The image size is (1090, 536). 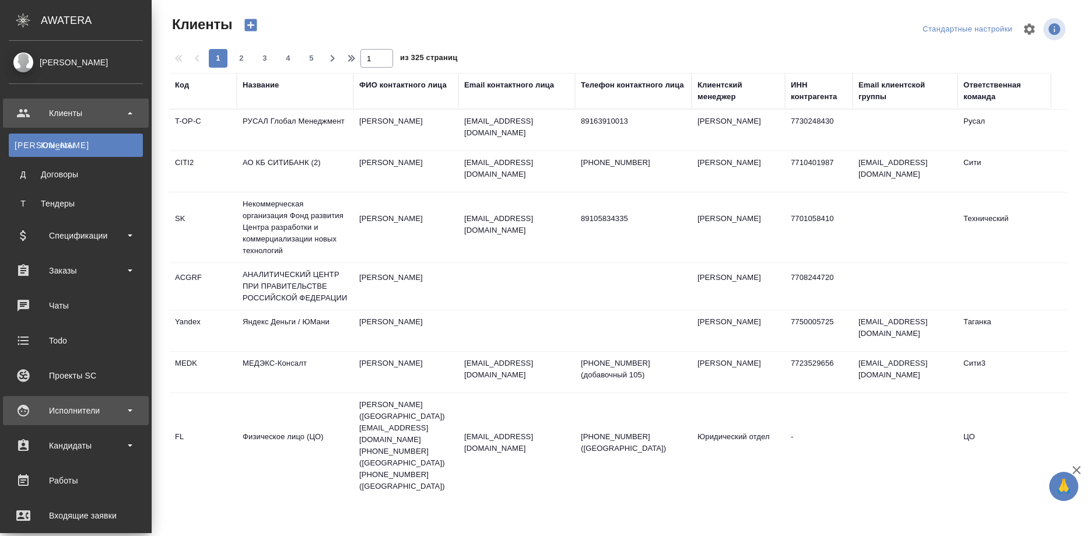 What do you see at coordinates (1004, 91) in the screenshot?
I see `div: Ответственная команда` at bounding box center [1004, 91].